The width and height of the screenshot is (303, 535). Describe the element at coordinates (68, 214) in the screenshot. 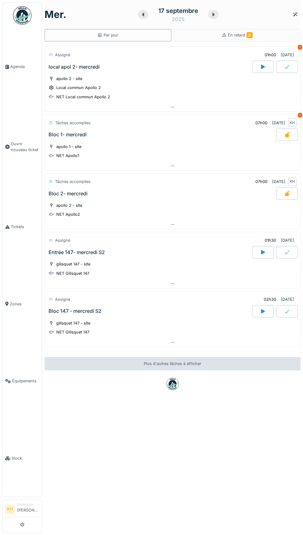

I see `div: NET Apollo2` at that location.